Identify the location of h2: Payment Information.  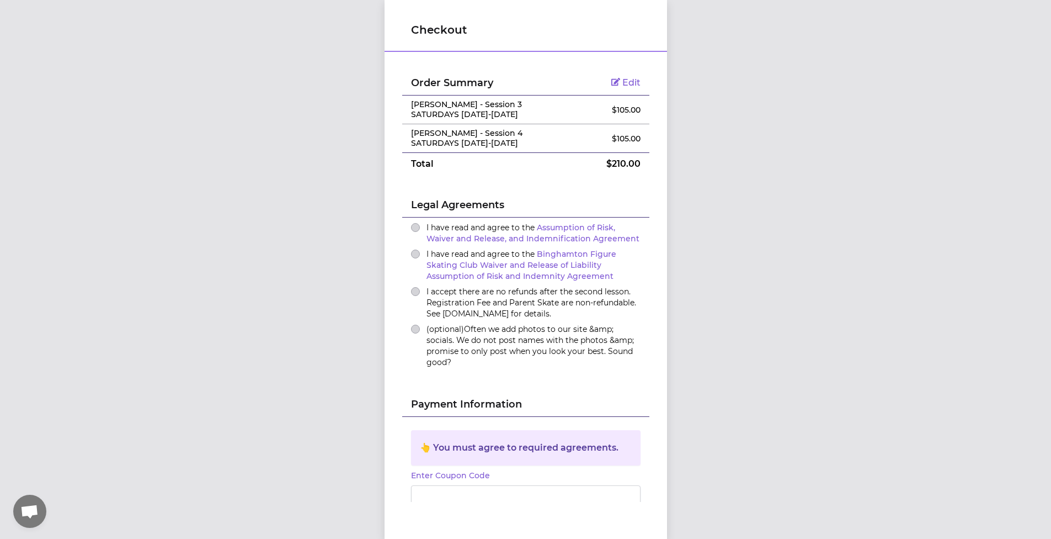
(526, 406).